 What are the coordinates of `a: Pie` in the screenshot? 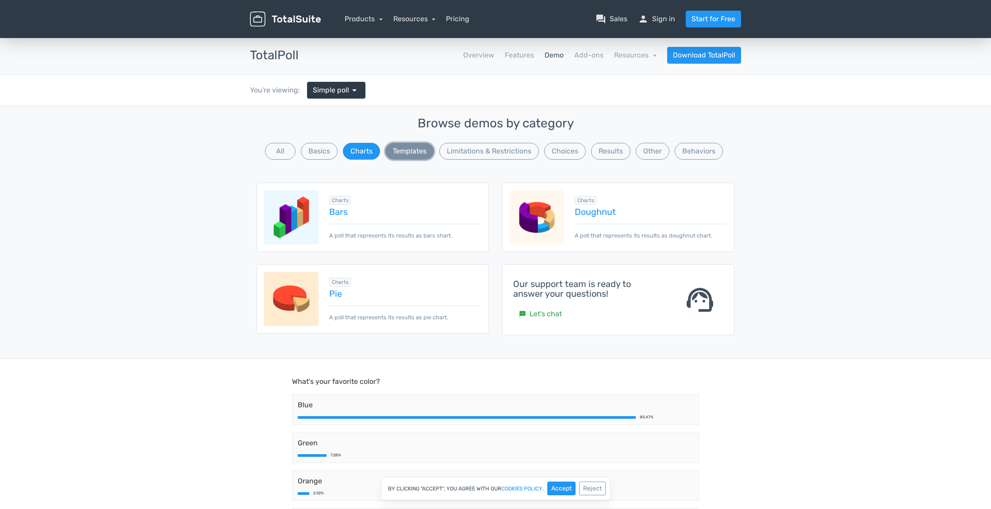 It's located at (405, 294).